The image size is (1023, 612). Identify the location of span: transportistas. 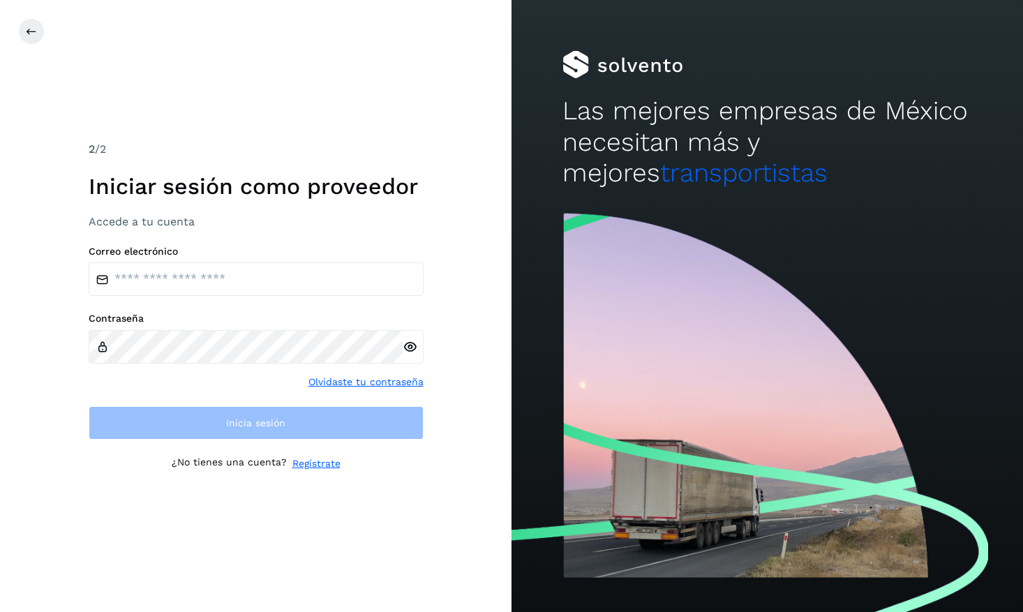
(744, 172).